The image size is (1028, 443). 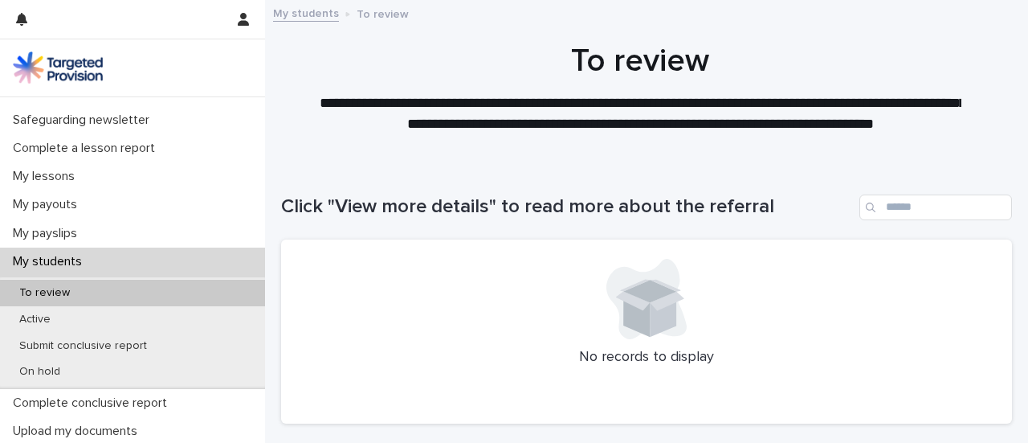 What do you see at coordinates (567, 207) in the screenshot?
I see `h1: Click "View more details" to read more about the referral` at bounding box center [567, 207].